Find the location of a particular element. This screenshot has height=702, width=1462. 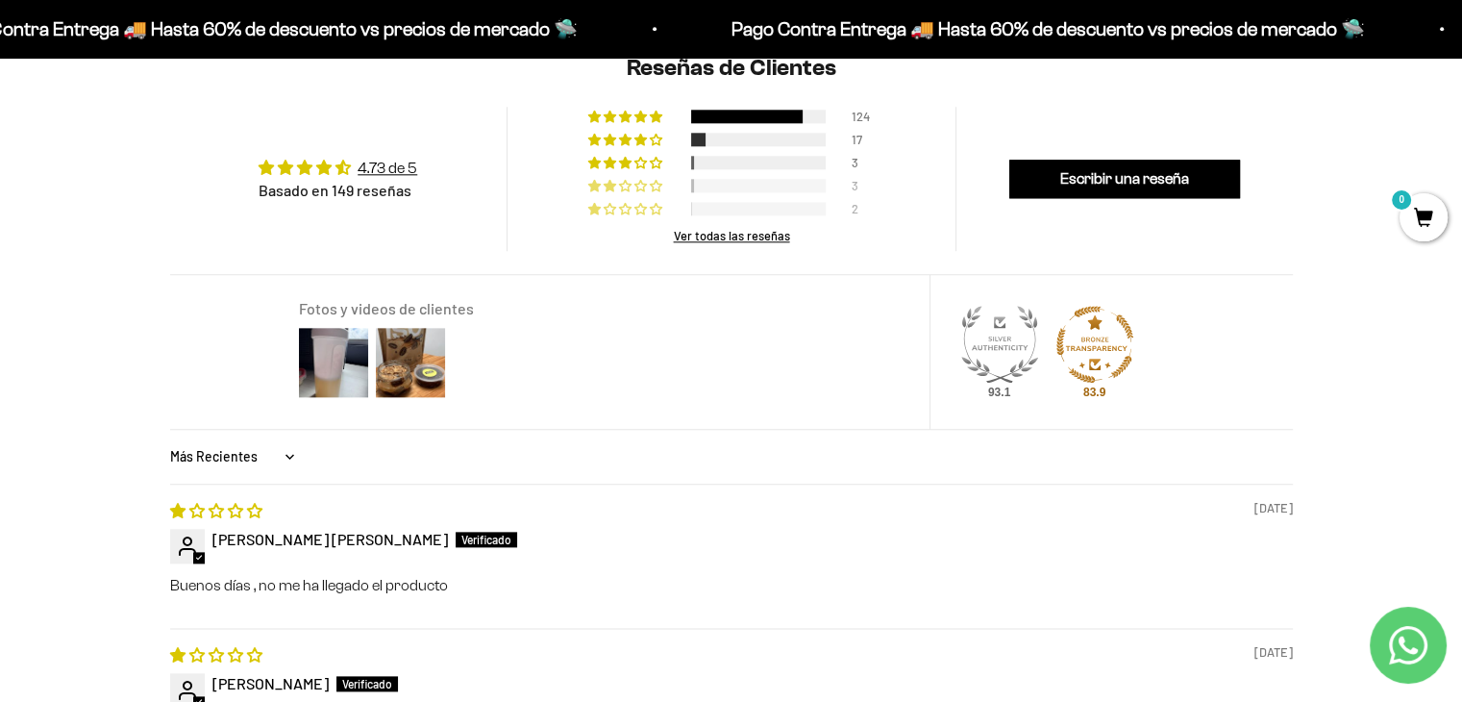

img: Judge.me Bronze Transparent Shop medal is located at coordinates (1095, 344).